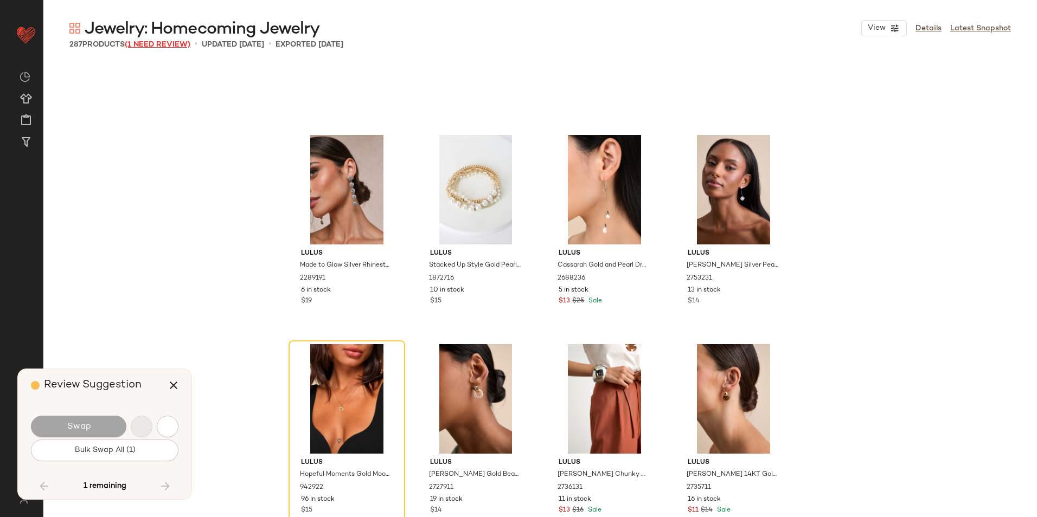 The image size is (1037, 517). I want to click on button: View, so click(884, 28).